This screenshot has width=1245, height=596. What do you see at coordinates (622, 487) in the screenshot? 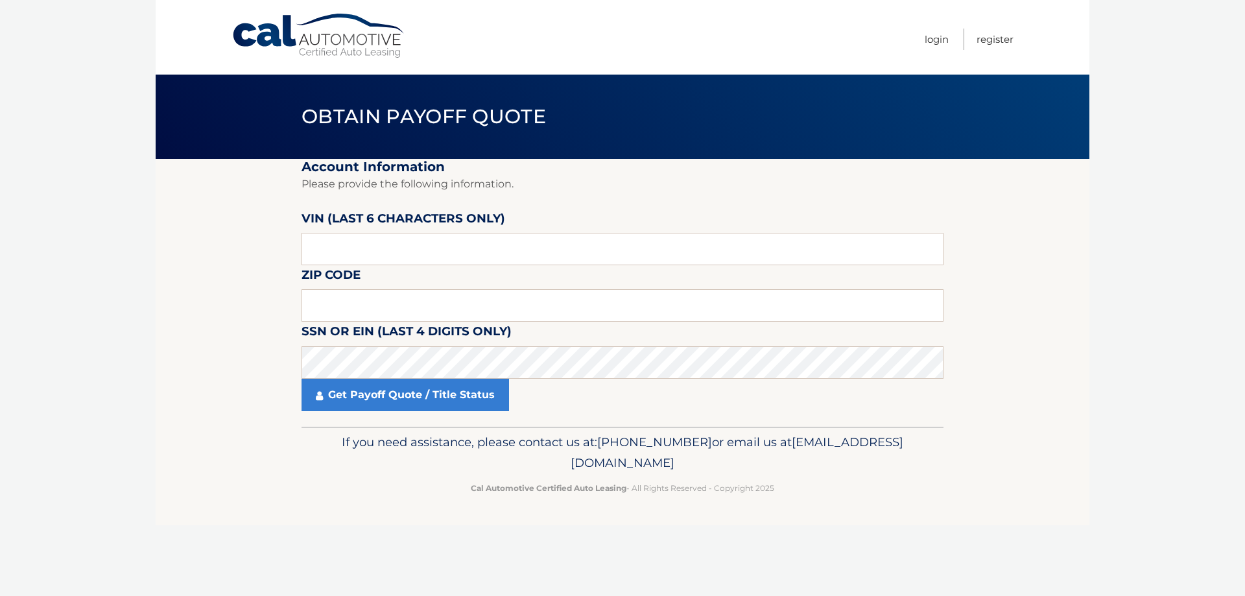
I see `p: - All Rights Reserved - Copyright 2025` at bounding box center [622, 487].